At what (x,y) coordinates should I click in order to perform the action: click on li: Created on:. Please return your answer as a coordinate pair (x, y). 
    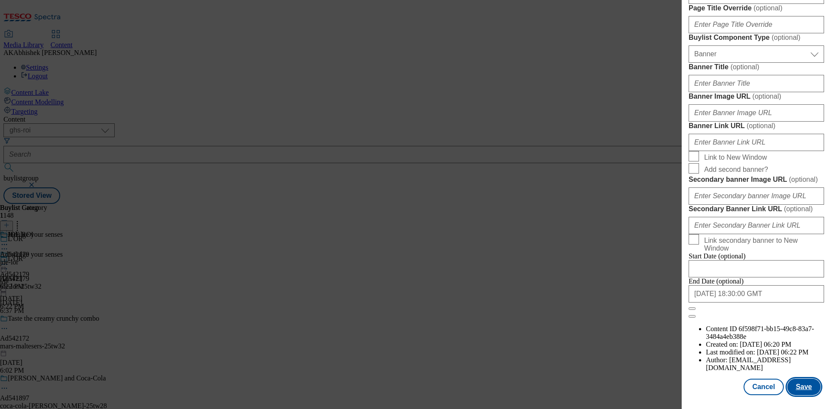
    Looking at the image, I should click on (765, 345).